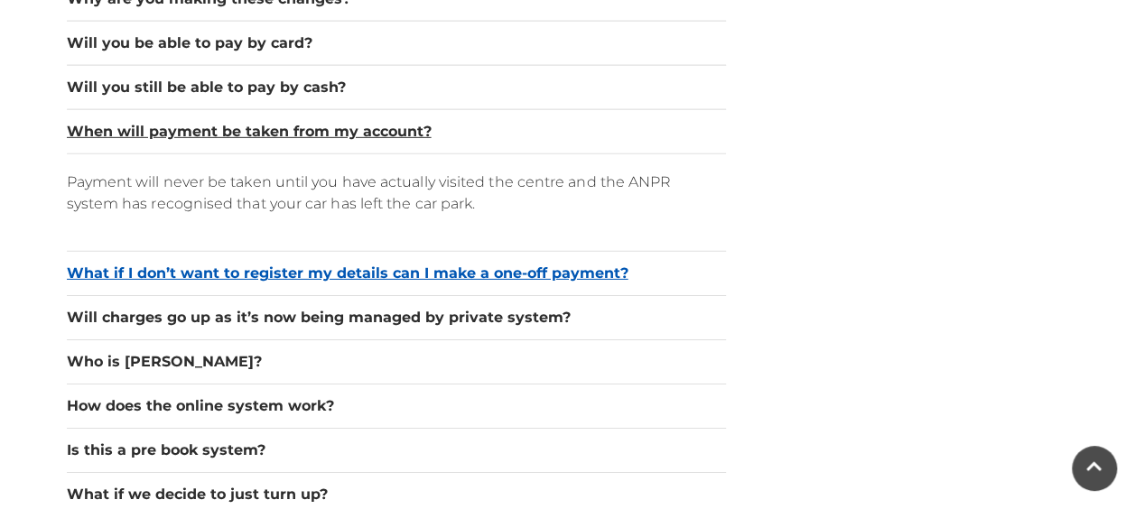  What do you see at coordinates (396, 274) in the screenshot?
I see `button: What if I don’t want to register my details can I make a one-off payment?` at bounding box center [396, 274].